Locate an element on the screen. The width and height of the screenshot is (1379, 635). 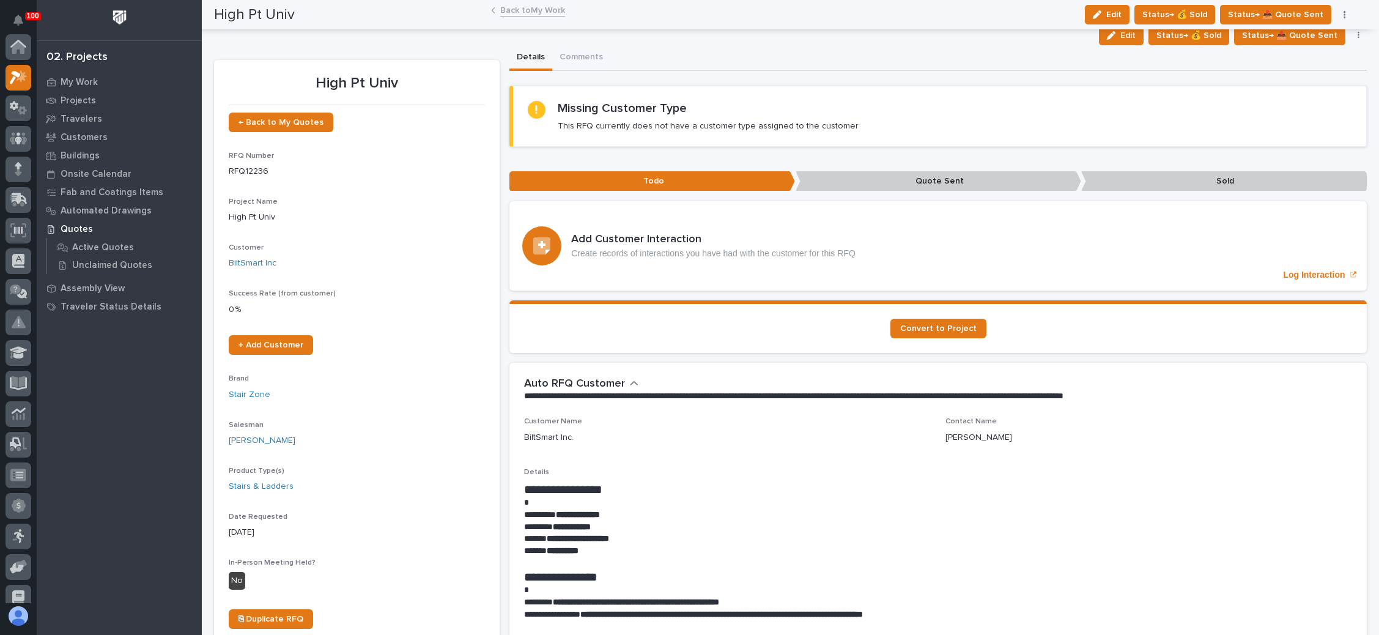
a: Buildings is located at coordinates (119, 155).